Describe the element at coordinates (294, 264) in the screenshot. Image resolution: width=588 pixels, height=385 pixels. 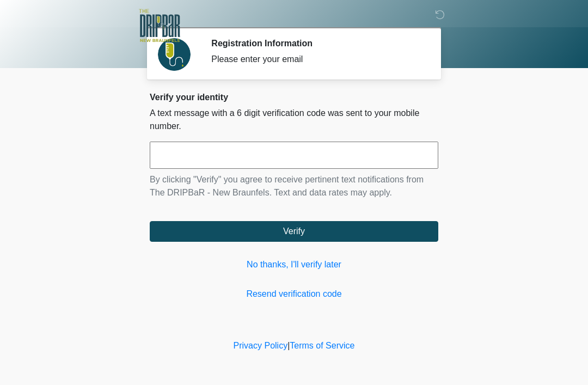
I see `a: No thanks, I'll verify later` at that location.